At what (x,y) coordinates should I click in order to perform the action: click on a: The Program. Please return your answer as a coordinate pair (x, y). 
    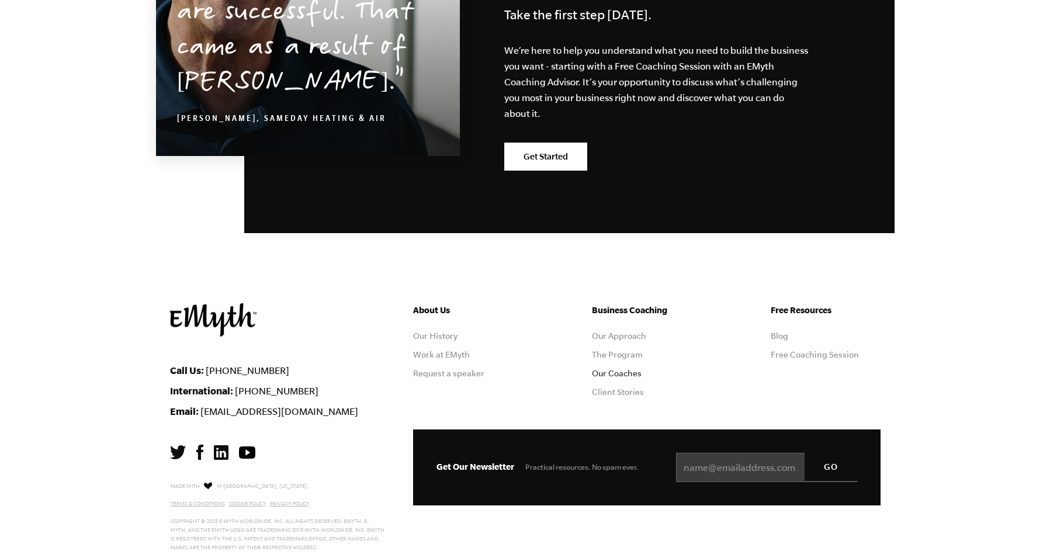
    Looking at the image, I should click on (617, 355).